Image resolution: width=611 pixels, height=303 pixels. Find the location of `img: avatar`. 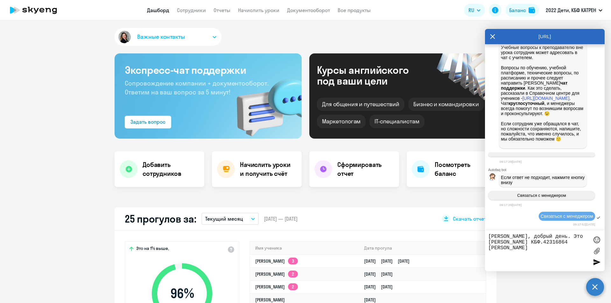

img: avatar is located at coordinates (124, 37).